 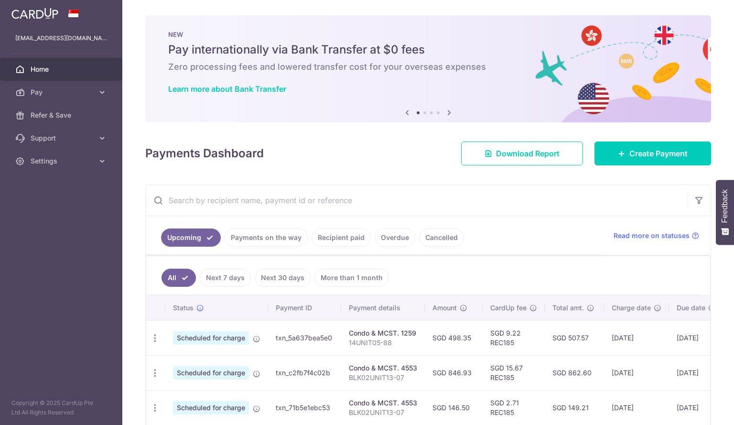 I want to click on span: Charge date, so click(x=632, y=308).